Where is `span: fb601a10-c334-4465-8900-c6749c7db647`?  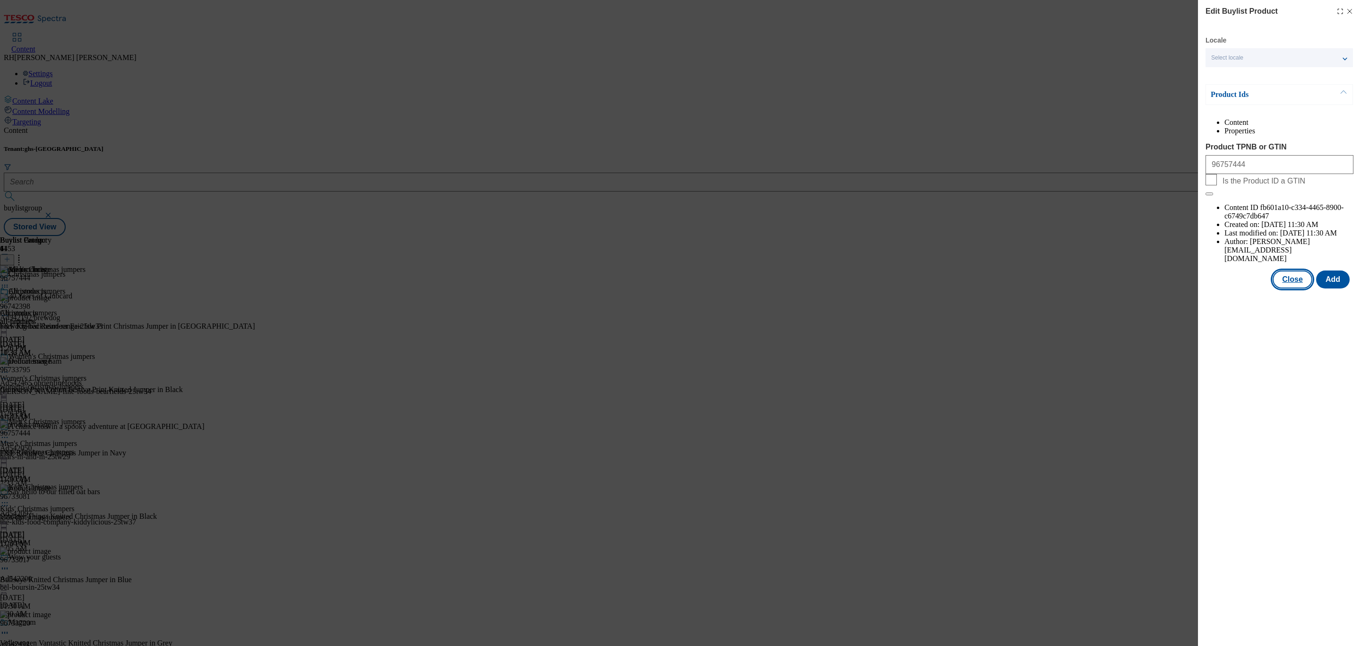 span: fb601a10-c334-4465-8900-c6749c7db647 is located at coordinates (1284, 211).